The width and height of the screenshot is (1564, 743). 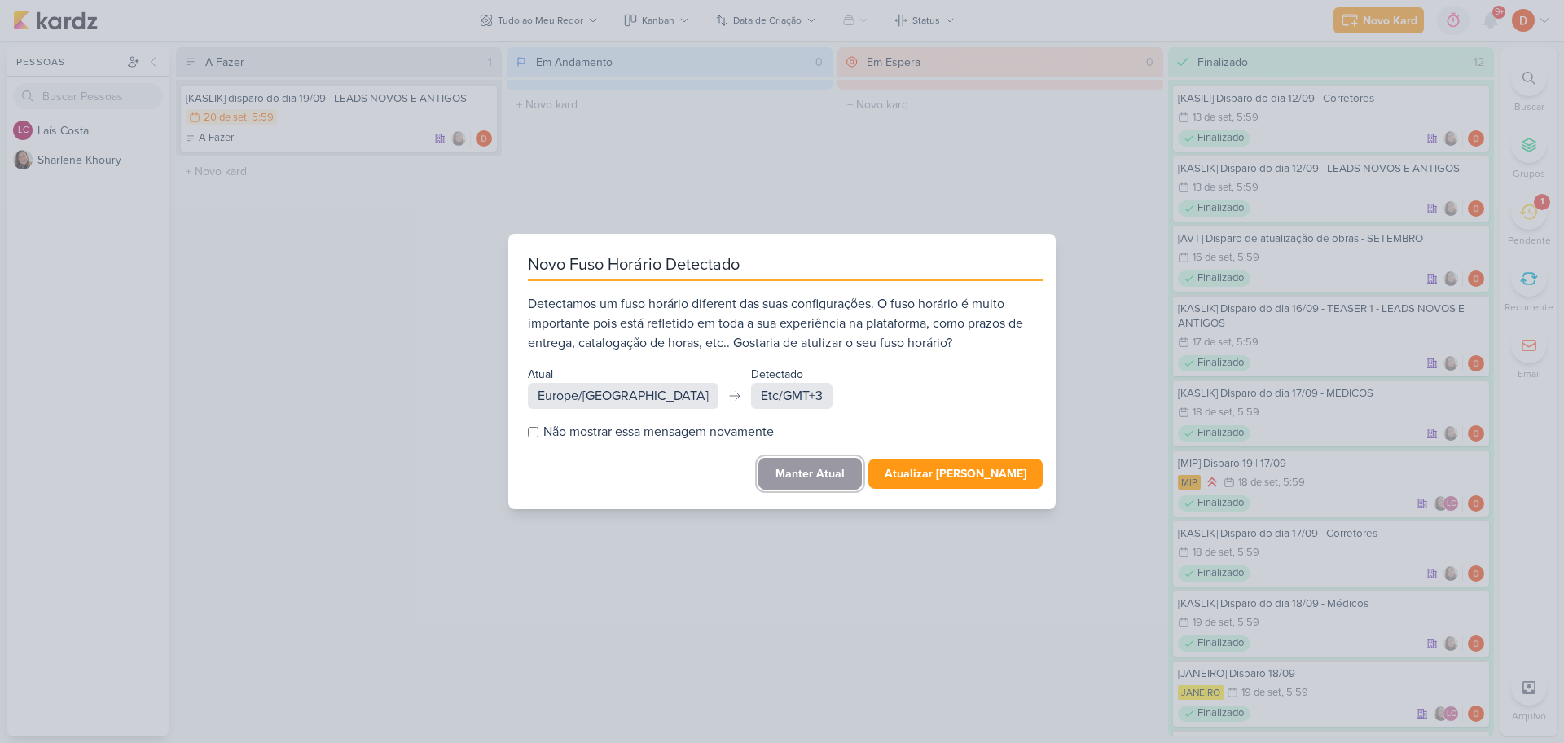 What do you see at coordinates (658, 432) in the screenshot?
I see `span: Não mostrar essa mensagem novamente` at bounding box center [658, 432].